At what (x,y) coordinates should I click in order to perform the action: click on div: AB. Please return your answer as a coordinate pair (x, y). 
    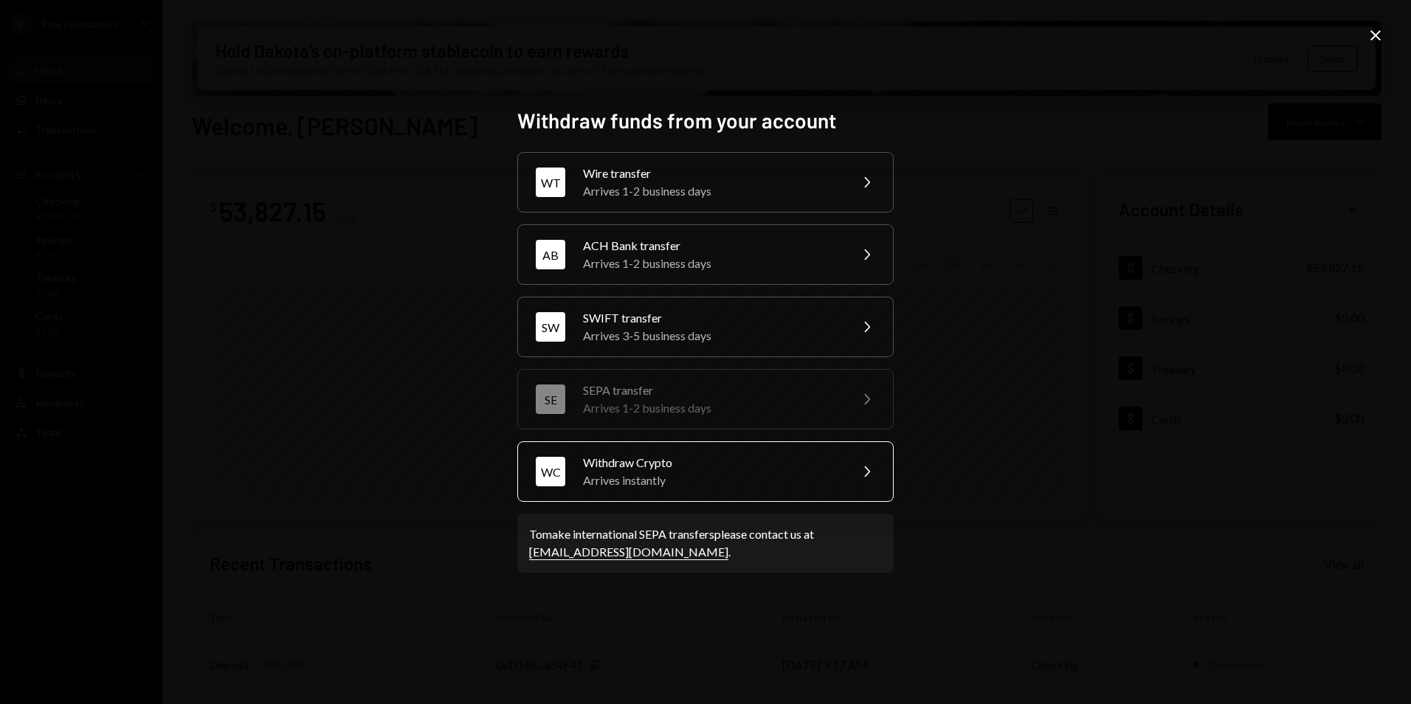
    Looking at the image, I should click on (551, 255).